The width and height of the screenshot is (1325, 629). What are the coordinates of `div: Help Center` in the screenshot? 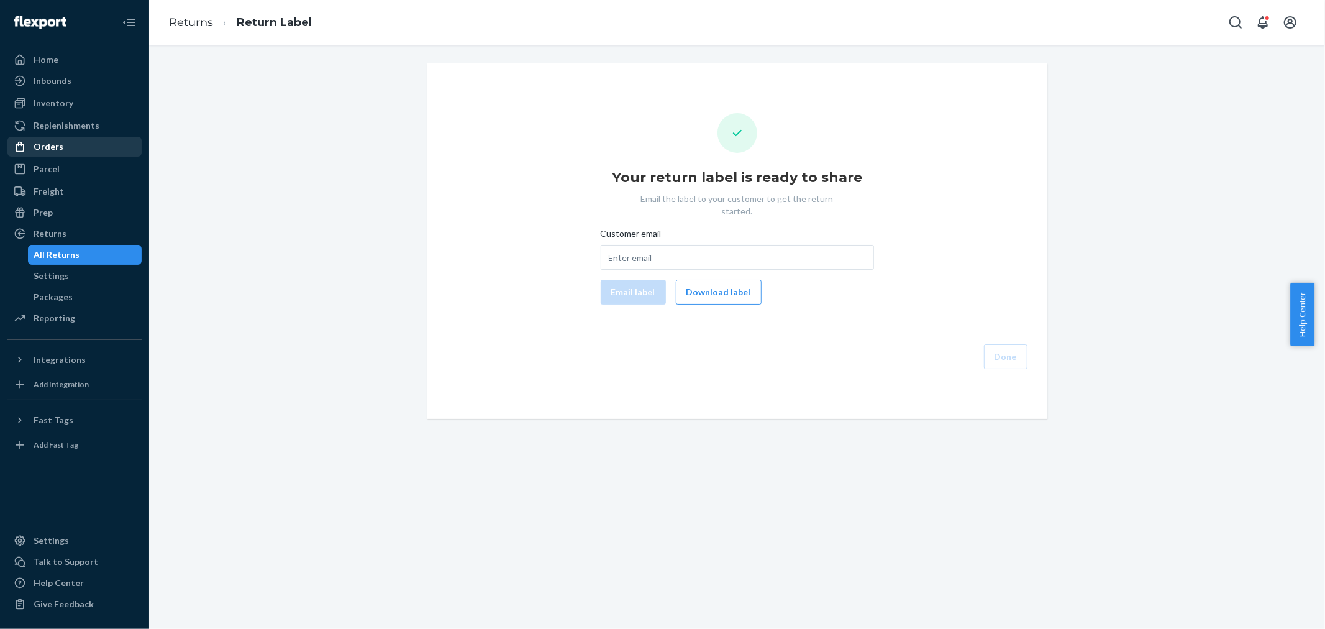 It's located at (58, 583).